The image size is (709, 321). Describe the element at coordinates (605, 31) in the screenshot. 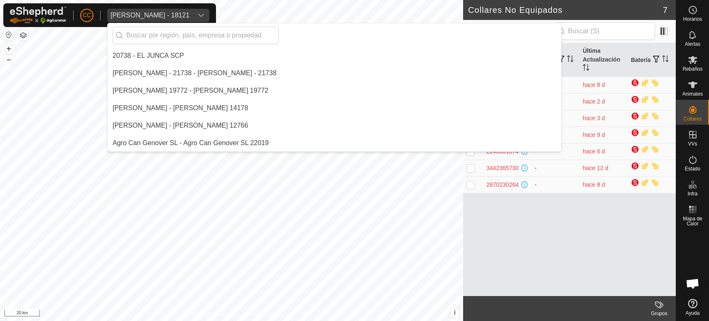

I see `input: Buscar (S)` at that location.